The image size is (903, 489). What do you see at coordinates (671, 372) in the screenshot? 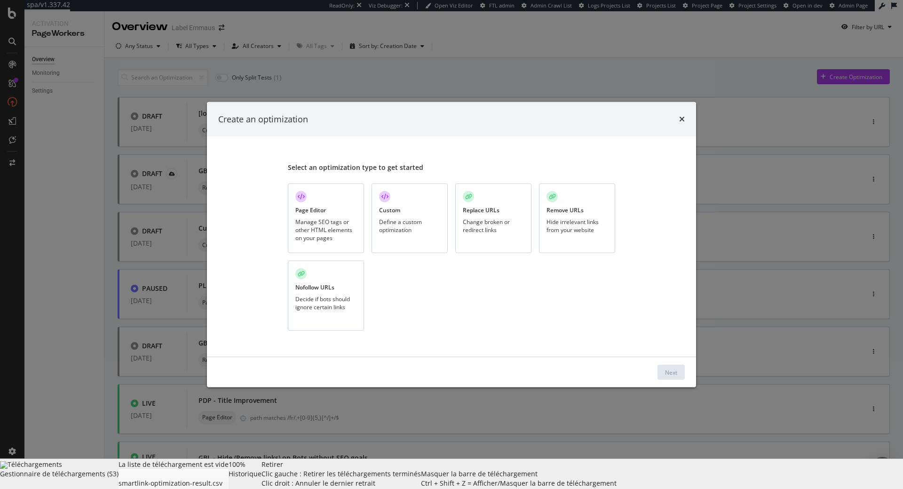
I see `button: Next` at bounding box center [671, 372].